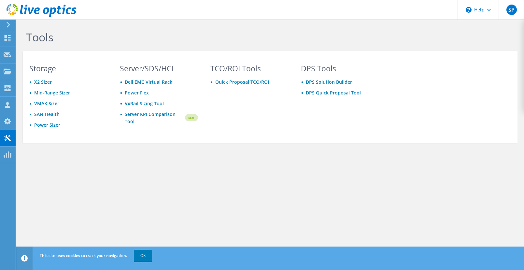  I want to click on a: Power Sizer, so click(47, 125).